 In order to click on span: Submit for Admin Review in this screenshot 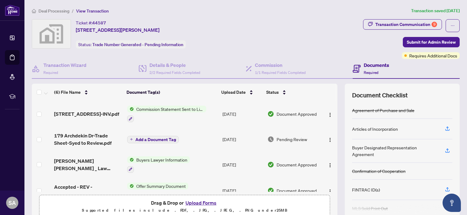, I will do `click(432, 42)`.